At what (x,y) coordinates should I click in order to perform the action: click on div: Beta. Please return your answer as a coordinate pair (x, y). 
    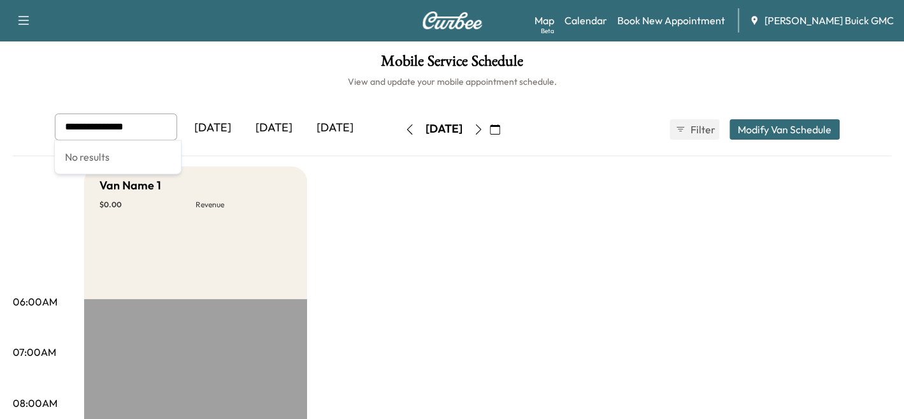
    Looking at the image, I should click on (547, 31).